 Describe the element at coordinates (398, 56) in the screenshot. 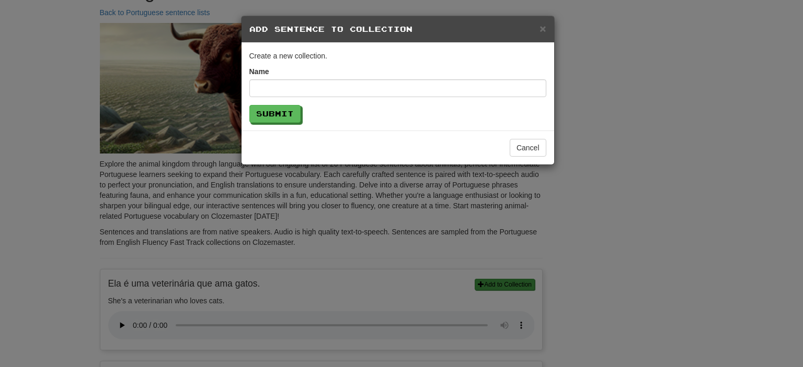

I see `p: Create a new collection.` at that location.